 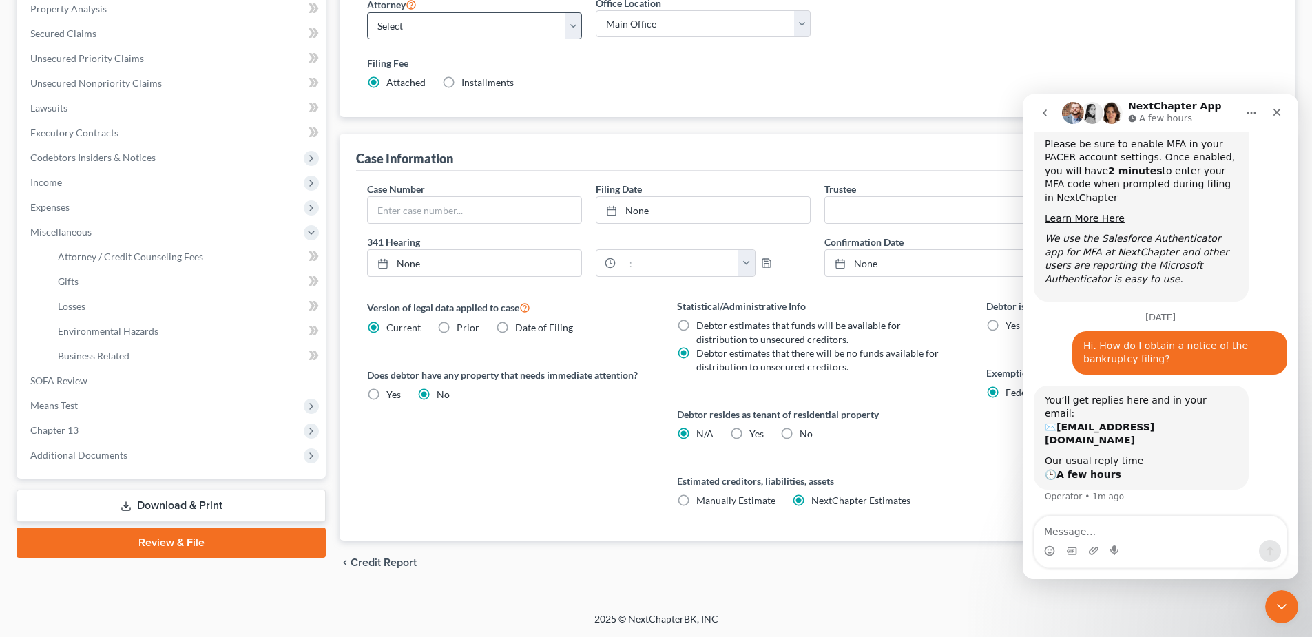 What do you see at coordinates (254, 18) in the screenshot?
I see `div: Close` at bounding box center [254, 18].